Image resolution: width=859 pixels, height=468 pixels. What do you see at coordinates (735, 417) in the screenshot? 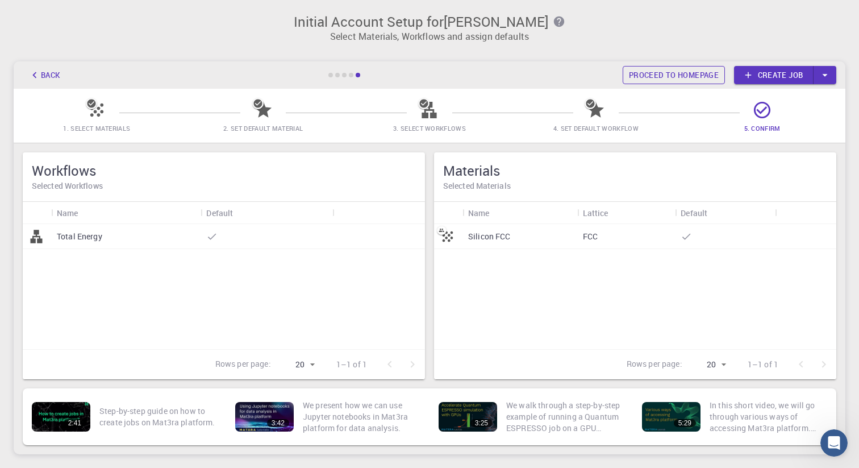
I see `a: 5:29In this short video, we will go through various ways of accessing Mat3ra platform. There are ...` at bounding box center [735, 417].